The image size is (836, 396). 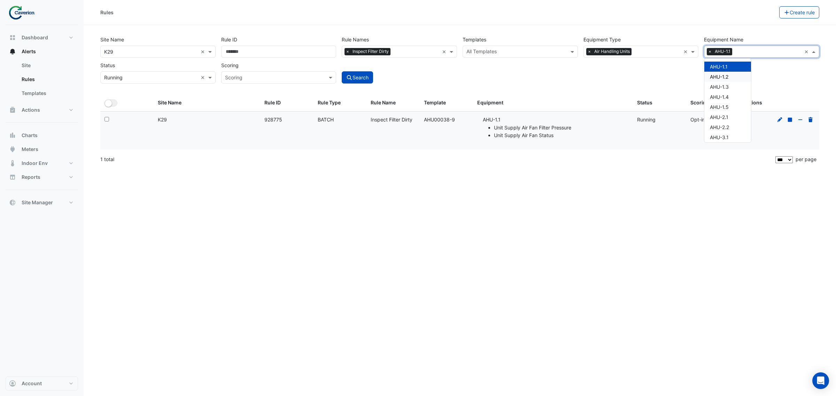 What do you see at coordinates (42, 203) in the screenshot?
I see `button: Site Manager` at bounding box center [42, 203].